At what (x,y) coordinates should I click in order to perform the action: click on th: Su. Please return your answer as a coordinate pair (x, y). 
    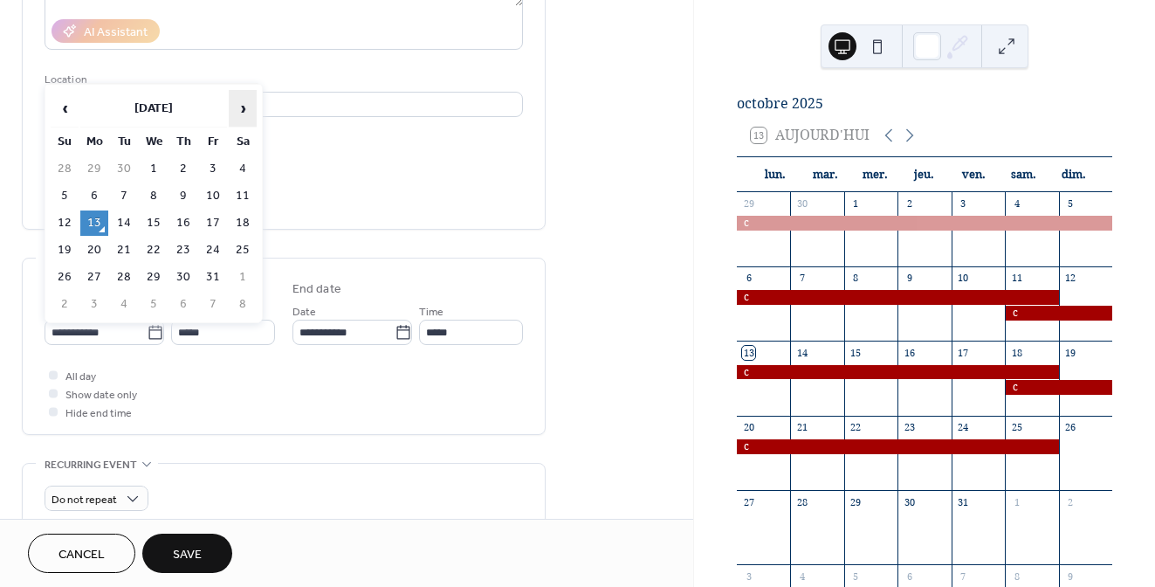
    Looking at the image, I should click on (65, 141).